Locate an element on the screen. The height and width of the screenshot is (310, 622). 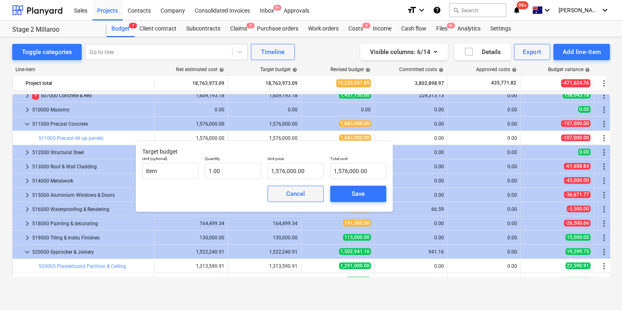
p: Quantity is located at coordinates (233, 159).